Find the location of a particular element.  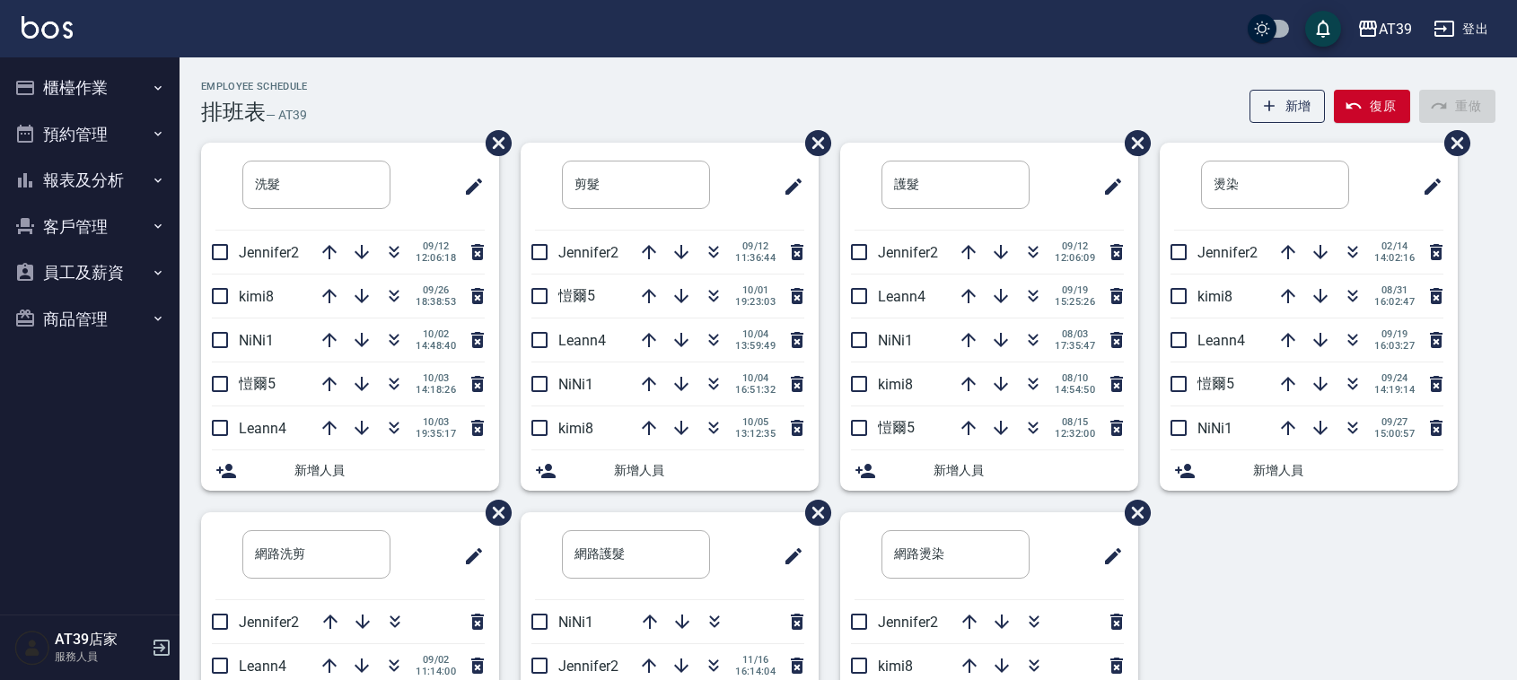

p: 服務人員 is located at coordinates (101, 657).